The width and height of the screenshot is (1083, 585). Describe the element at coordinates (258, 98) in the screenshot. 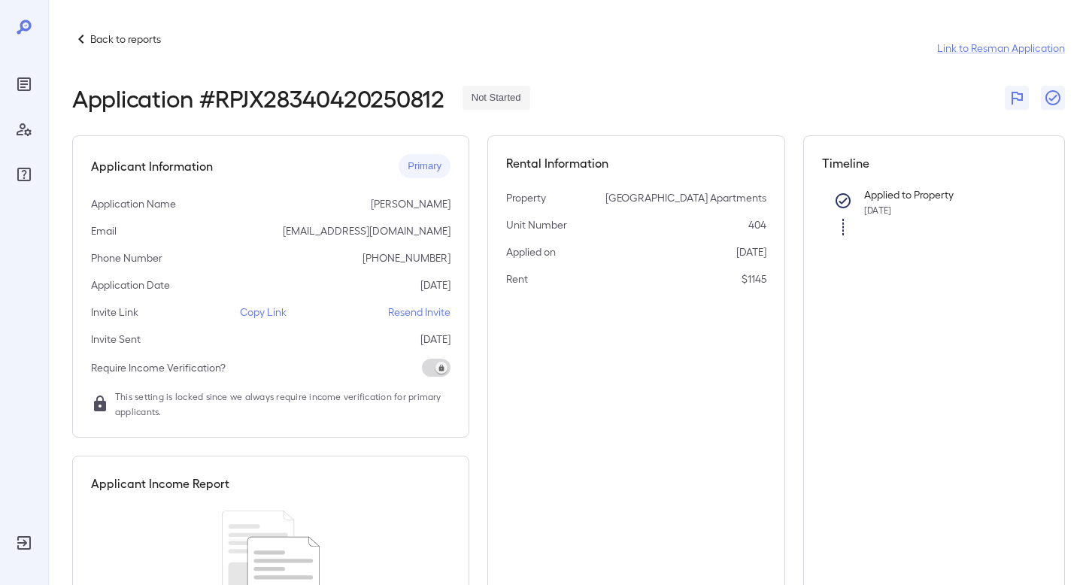

I see `h2: Application # RPJX28340420250812` at that location.